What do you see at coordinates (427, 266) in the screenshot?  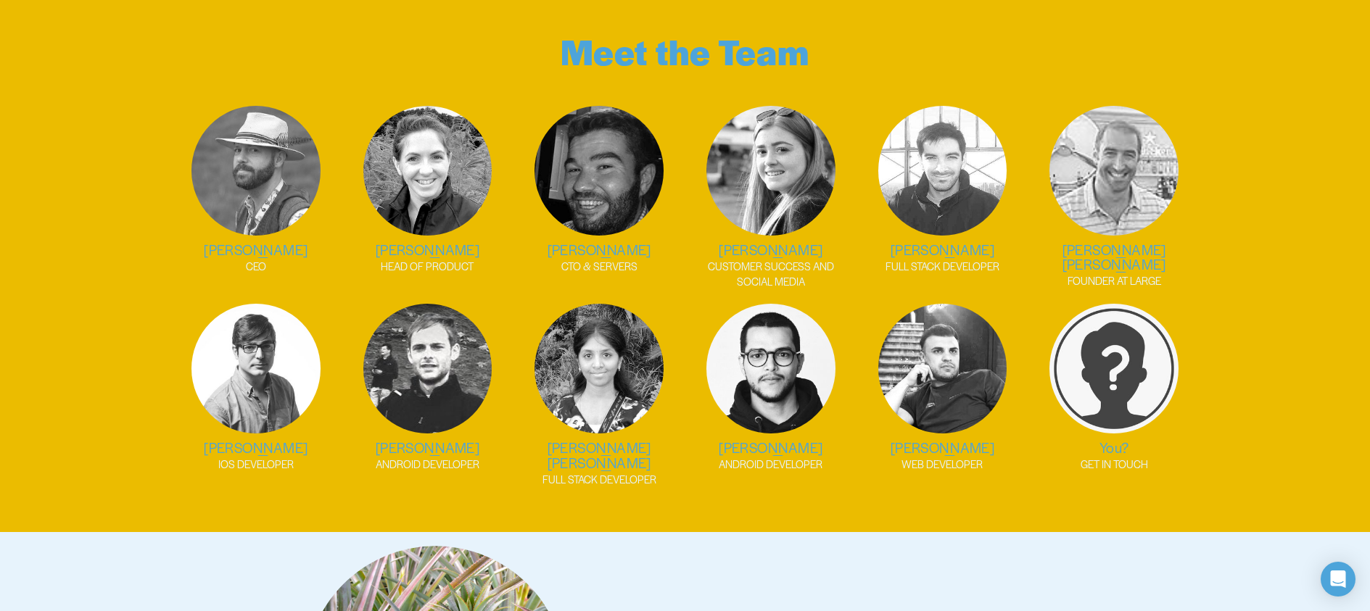 I see `p: HEAD OF PRODUCT` at bounding box center [427, 266].